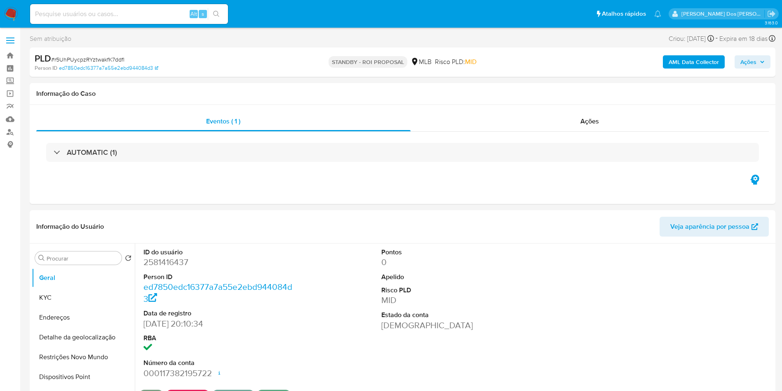  What do you see at coordinates (694, 62) in the screenshot?
I see `button: AML Data Collector` at bounding box center [694, 62].